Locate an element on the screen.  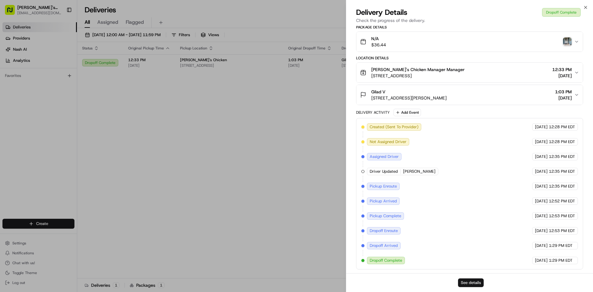
span: Pylon is located at coordinates (68, 107).